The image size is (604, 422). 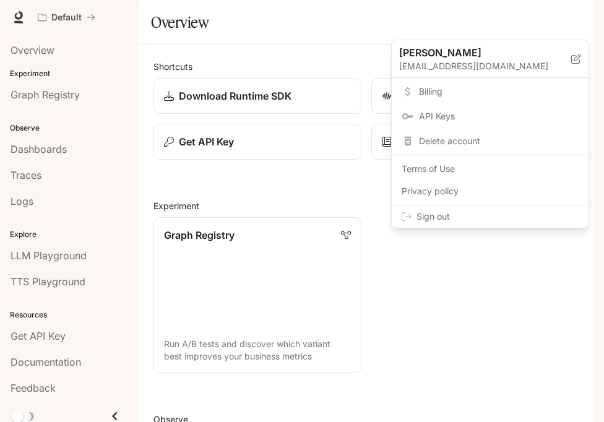 I want to click on div: Sign out, so click(x=491, y=217).